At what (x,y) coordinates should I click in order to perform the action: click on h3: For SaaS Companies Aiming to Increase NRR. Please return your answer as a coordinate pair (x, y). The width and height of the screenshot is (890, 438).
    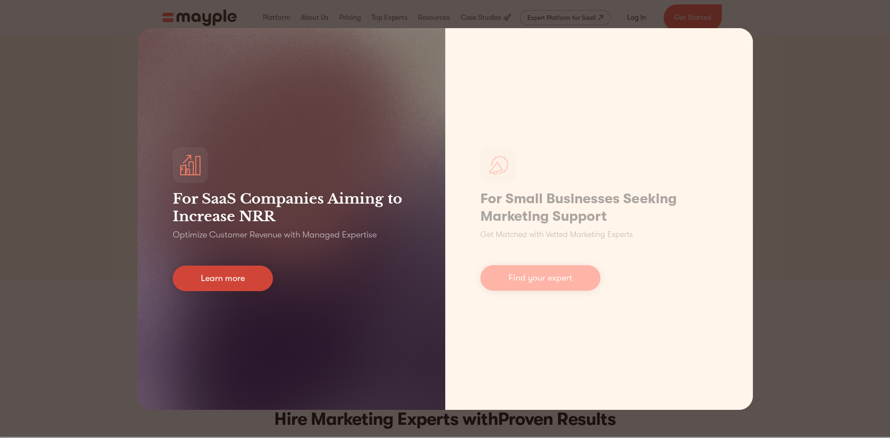
    Looking at the image, I should click on (292, 208).